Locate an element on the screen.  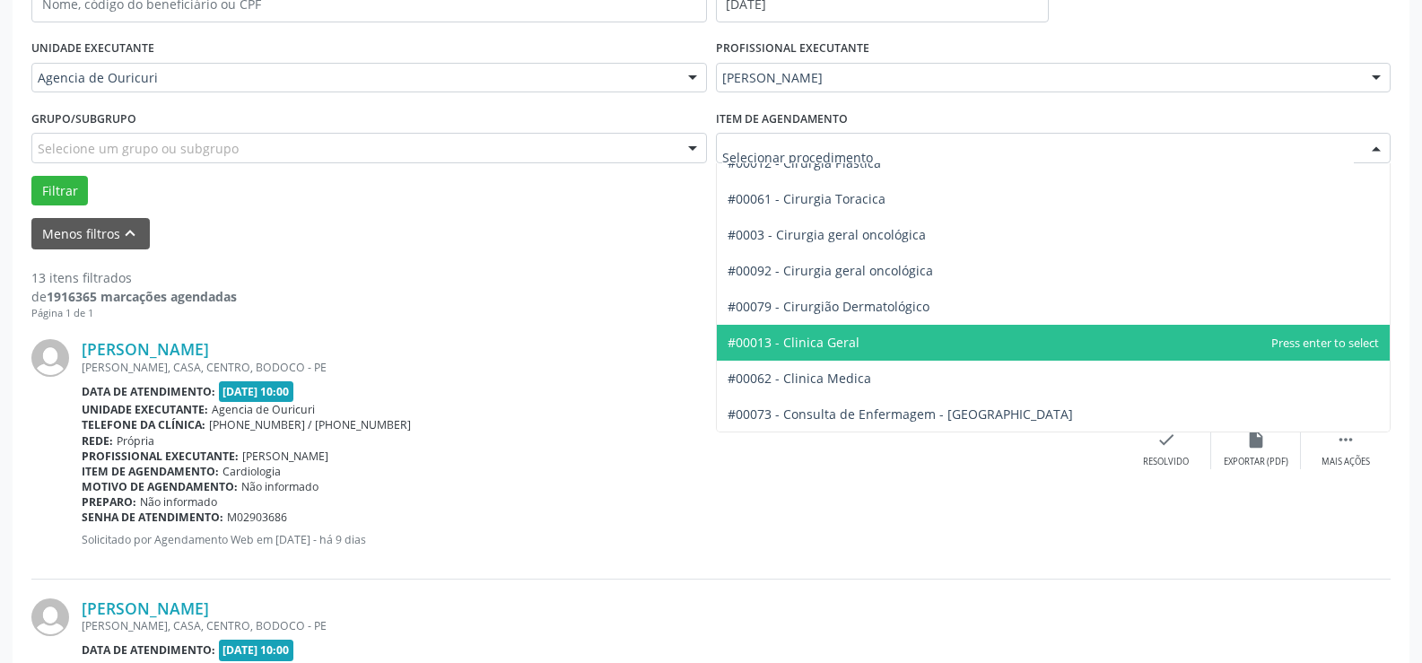
label: Grupo/Subgrupo is located at coordinates (83, 118).